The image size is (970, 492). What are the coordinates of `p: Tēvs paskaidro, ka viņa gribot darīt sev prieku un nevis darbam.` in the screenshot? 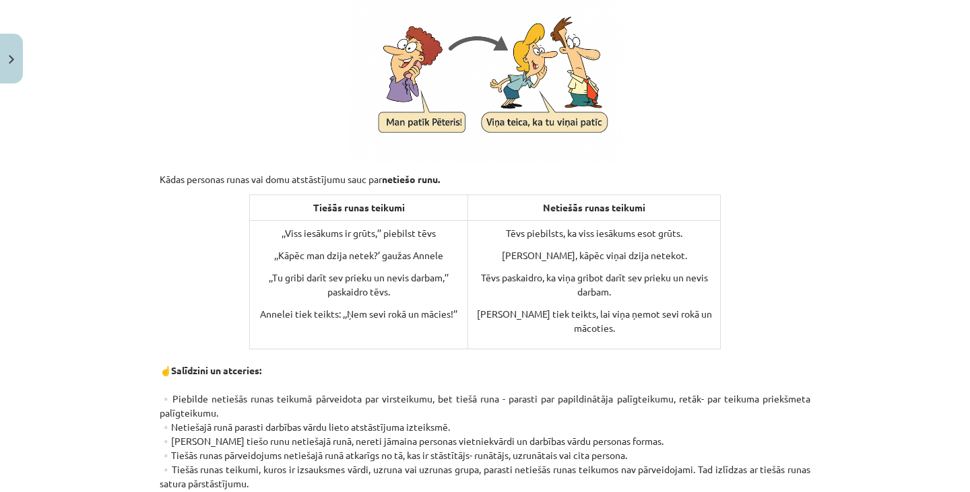 It's located at (594, 285).